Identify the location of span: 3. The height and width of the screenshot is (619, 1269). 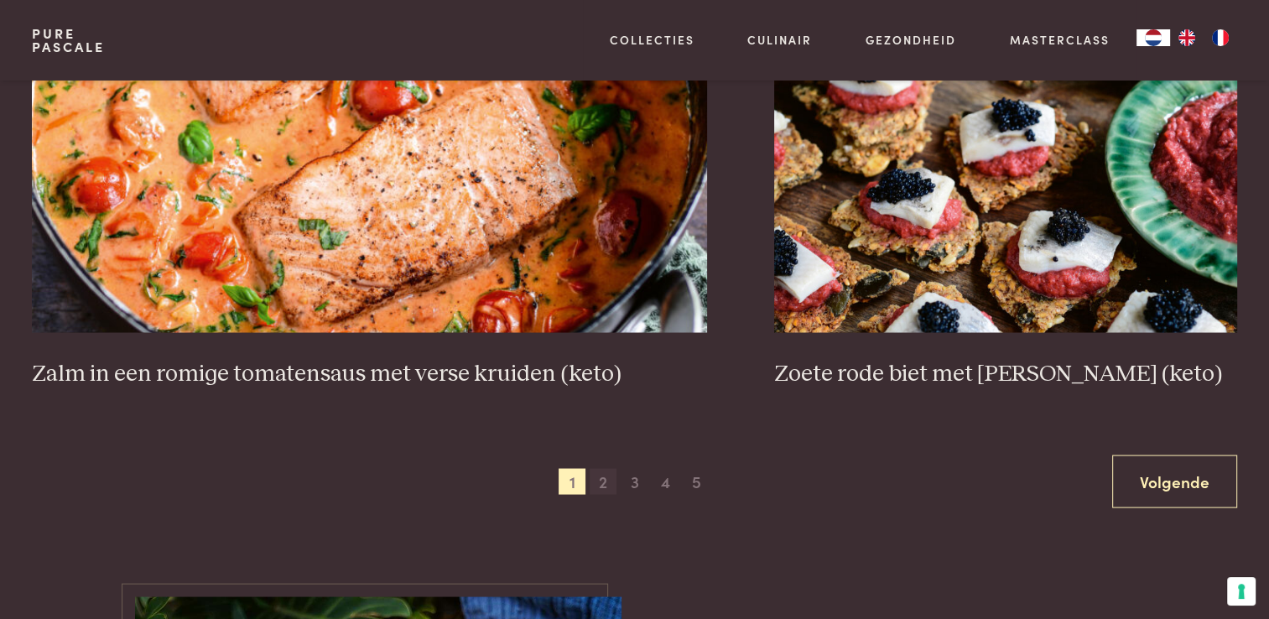
(635, 482).